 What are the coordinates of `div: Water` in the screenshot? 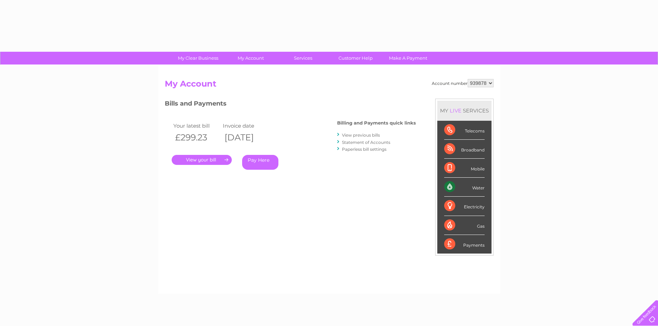 It's located at (464, 187).